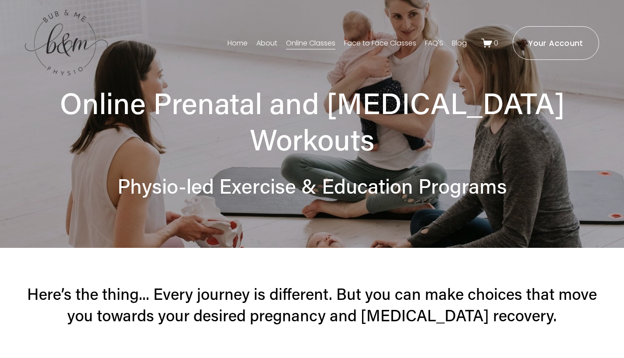 The width and height of the screenshot is (624, 358). I want to click on a: Home, so click(238, 43).